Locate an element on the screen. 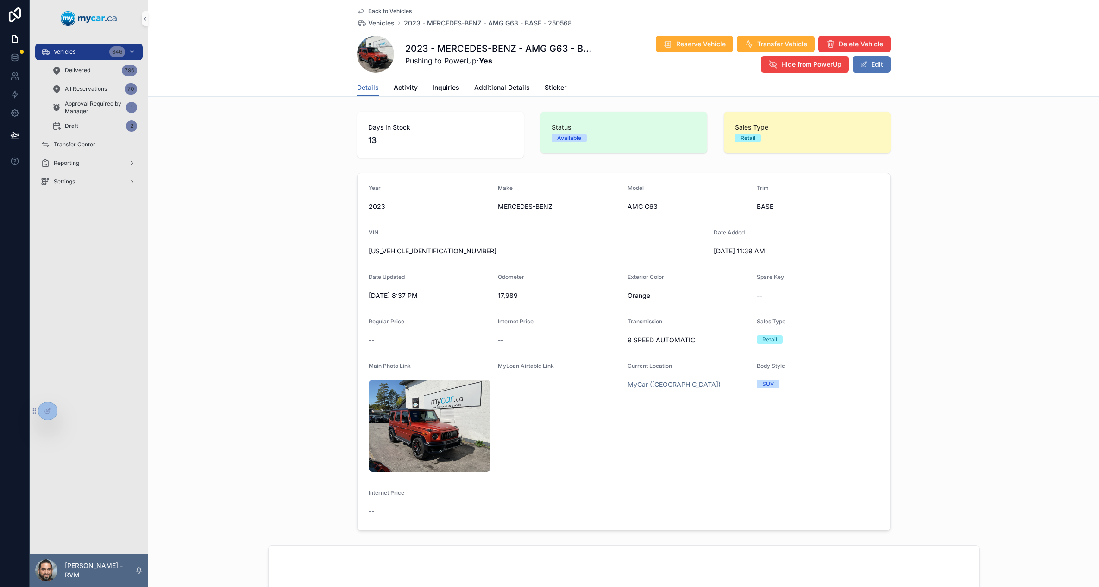  span: Draft is located at coordinates (71, 126).